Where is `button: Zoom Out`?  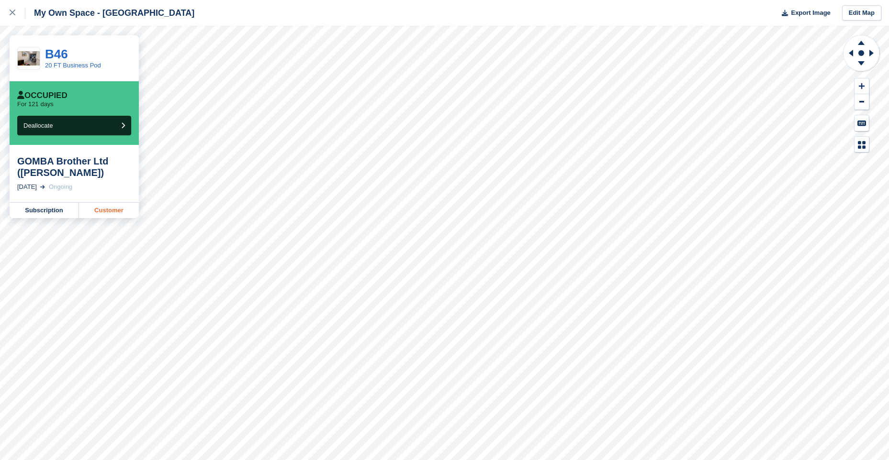 button: Zoom Out is located at coordinates (862, 102).